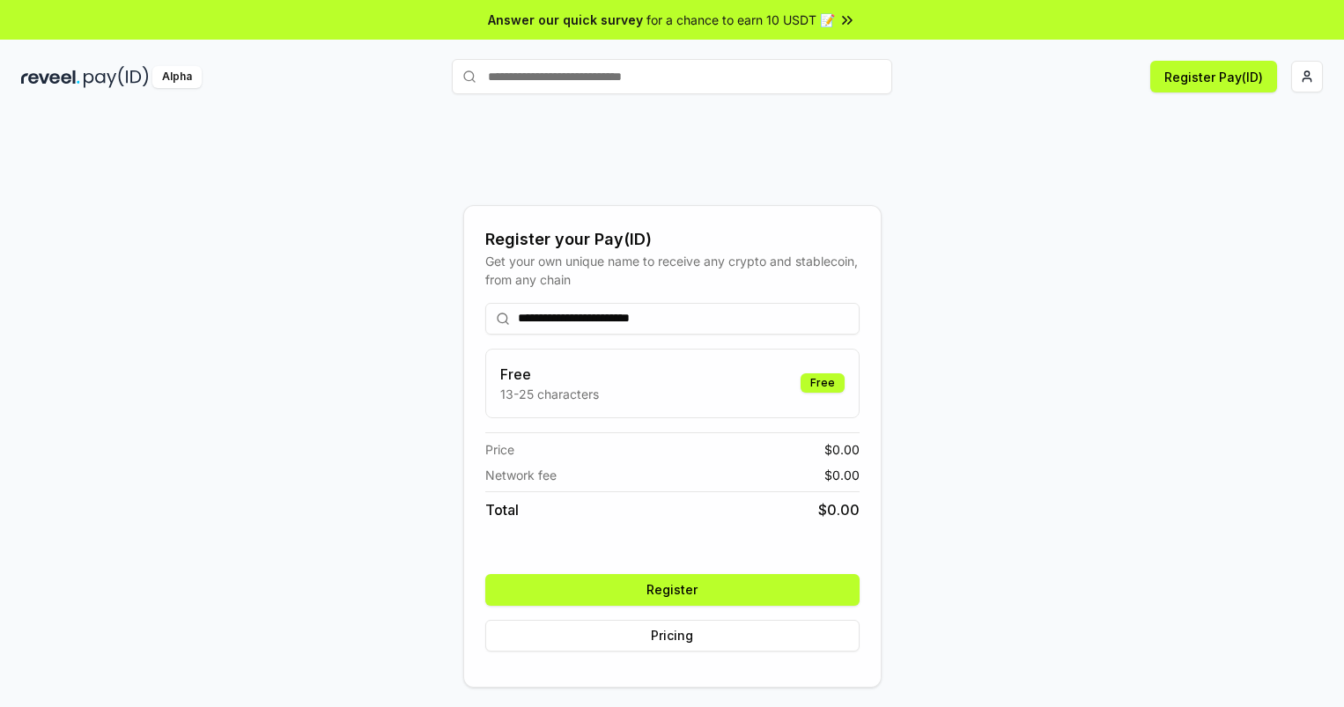 The image size is (1344, 707). Describe the element at coordinates (672, 240) in the screenshot. I see `div: Register your Pay(ID)` at that location.